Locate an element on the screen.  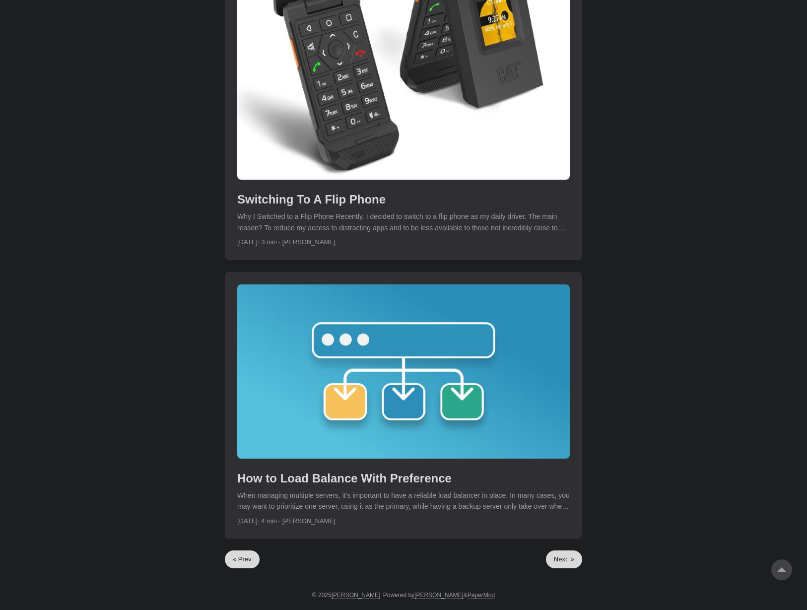
a: PaperMod is located at coordinates (481, 595).